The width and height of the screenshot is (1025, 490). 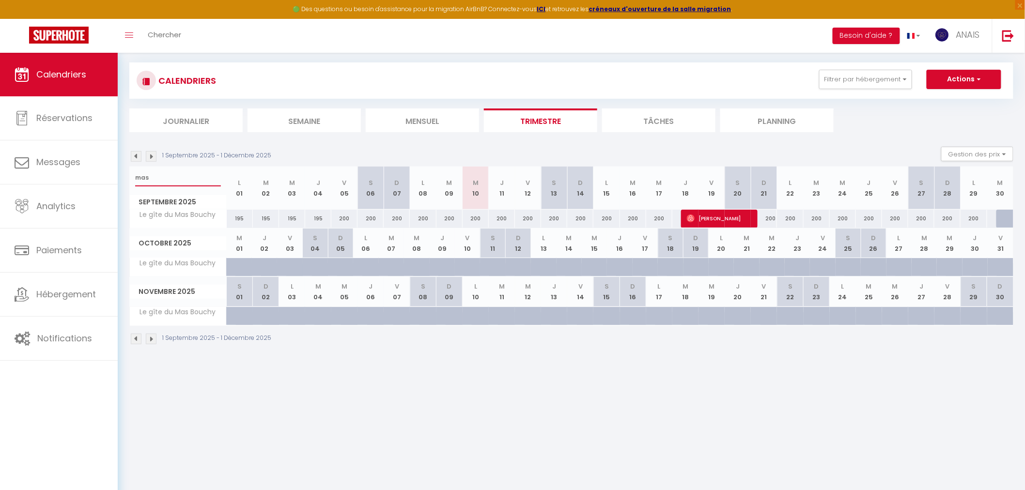 I want to click on th: 19, so click(x=712, y=188).